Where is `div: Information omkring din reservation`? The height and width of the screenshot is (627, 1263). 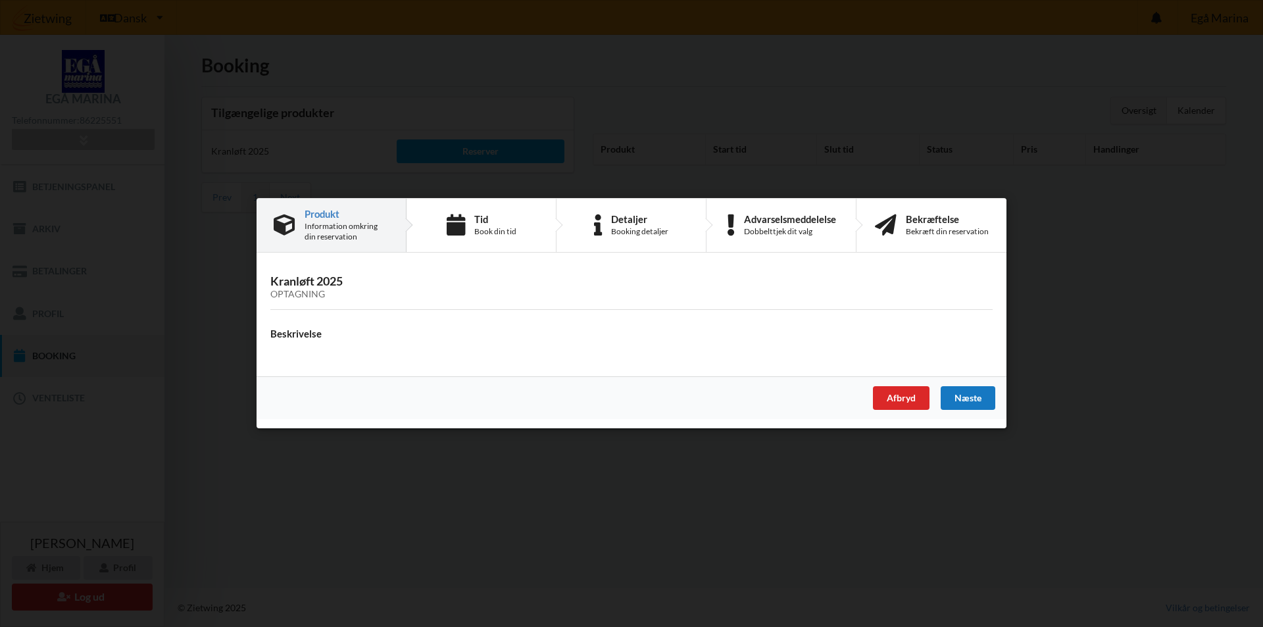
div: Information omkring din reservation is located at coordinates (347, 232).